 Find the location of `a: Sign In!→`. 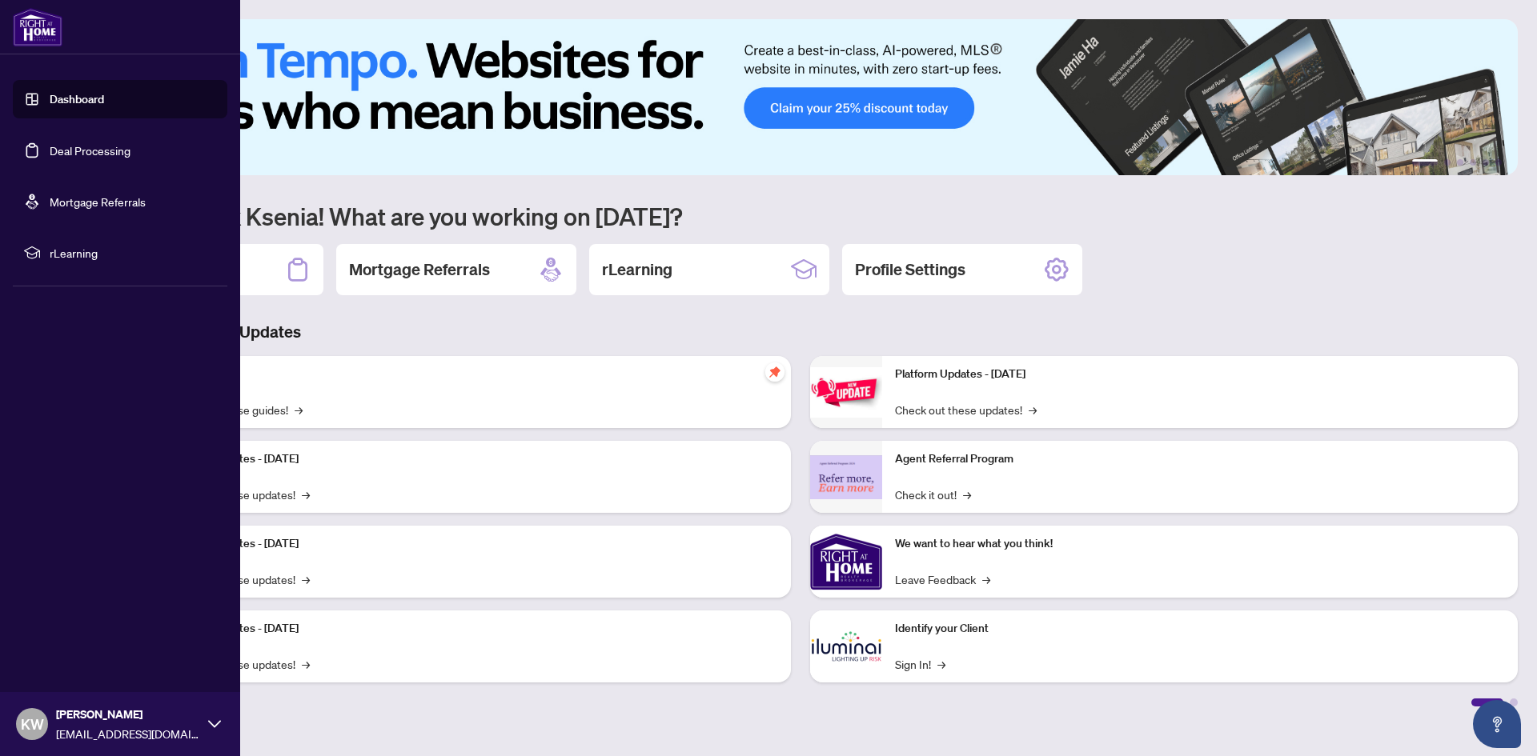

a: Sign In!→ is located at coordinates (920, 664).